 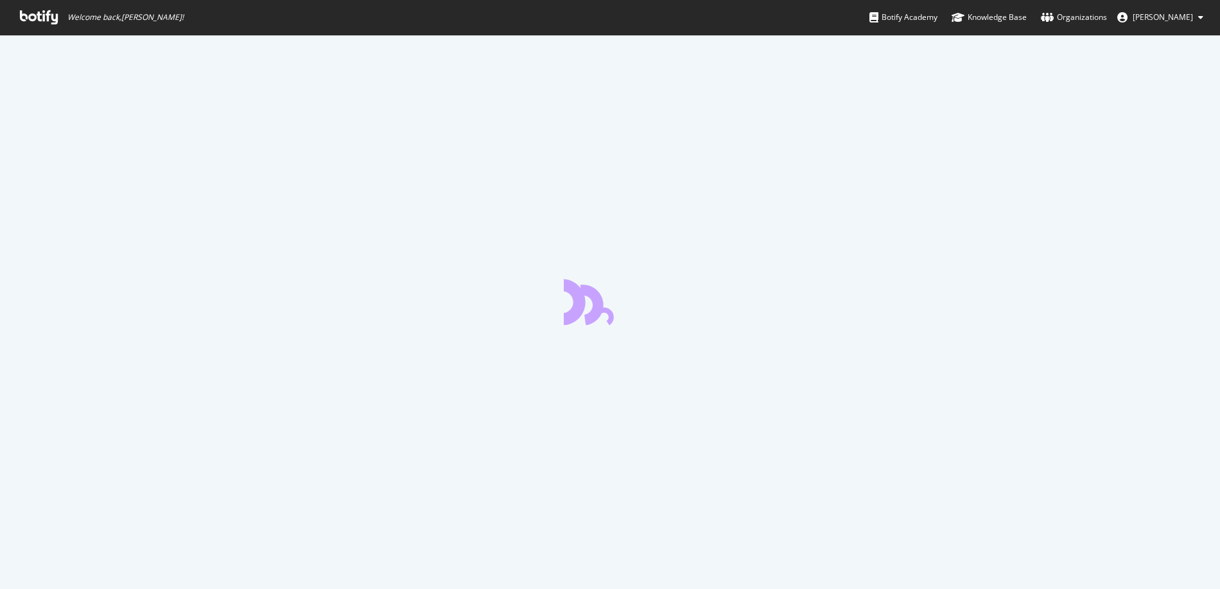 What do you see at coordinates (903, 17) in the screenshot?
I see `div: Botify Academy` at bounding box center [903, 17].